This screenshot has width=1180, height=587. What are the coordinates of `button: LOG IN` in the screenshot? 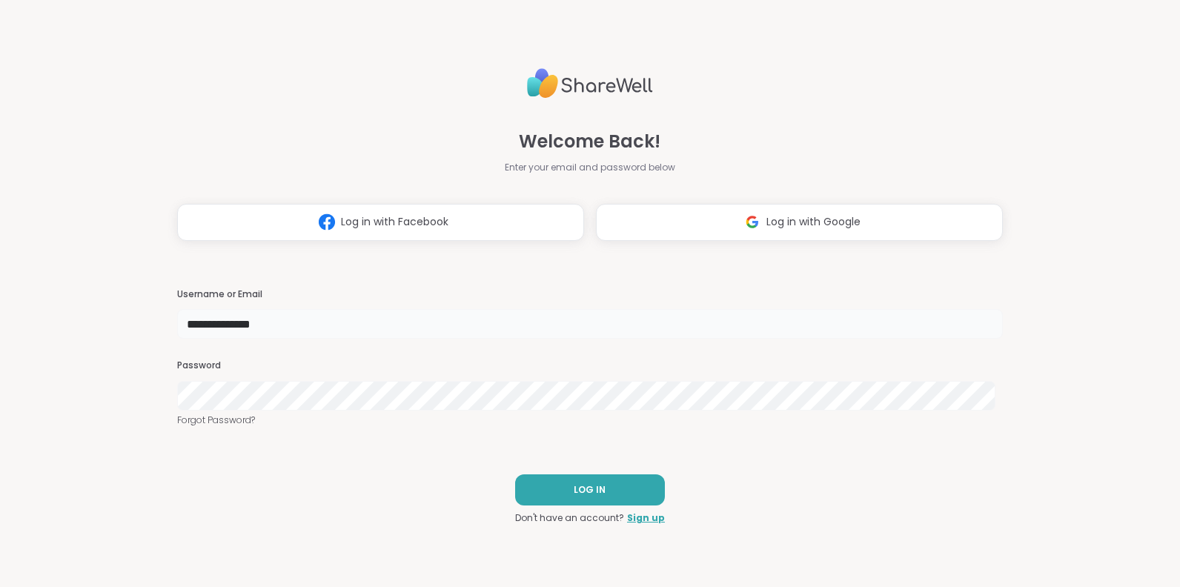 It's located at (590, 490).